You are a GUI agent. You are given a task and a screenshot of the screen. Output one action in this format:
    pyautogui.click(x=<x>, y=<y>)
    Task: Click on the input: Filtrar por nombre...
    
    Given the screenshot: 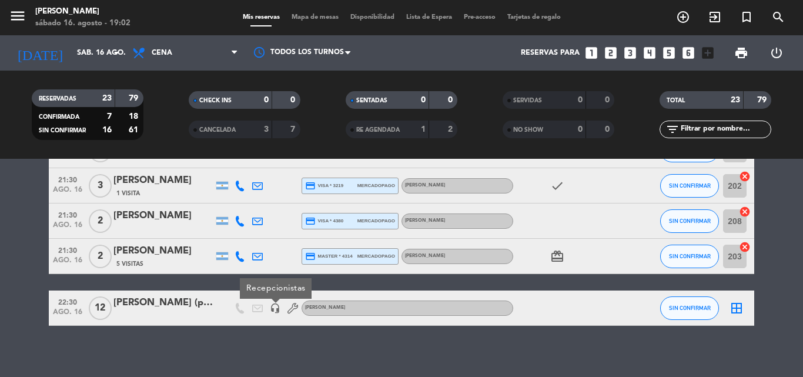 What is the action you would take?
    pyautogui.click(x=725, y=129)
    